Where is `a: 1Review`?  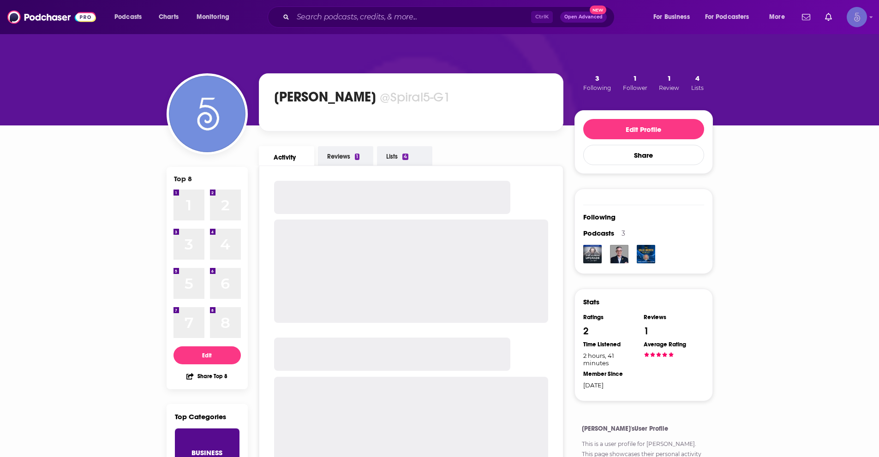
a: 1Review is located at coordinates (669, 83).